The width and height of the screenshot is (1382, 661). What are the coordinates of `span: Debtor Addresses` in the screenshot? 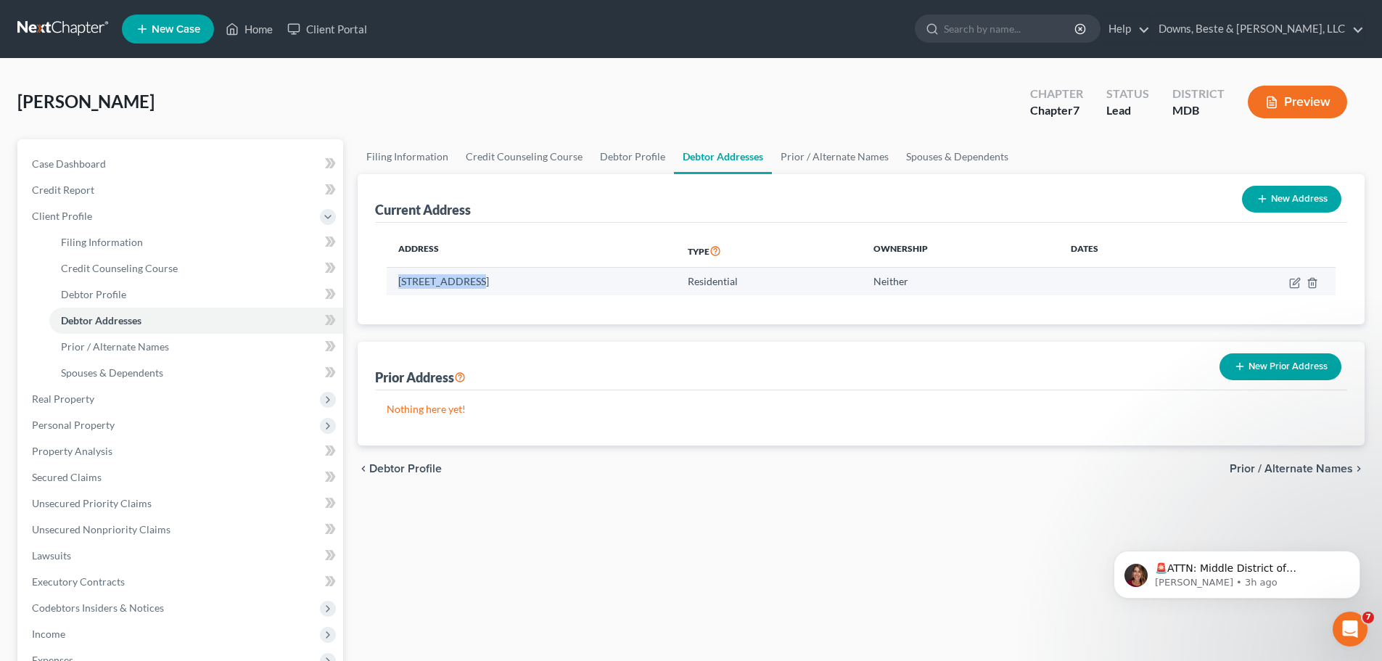 It's located at (101, 320).